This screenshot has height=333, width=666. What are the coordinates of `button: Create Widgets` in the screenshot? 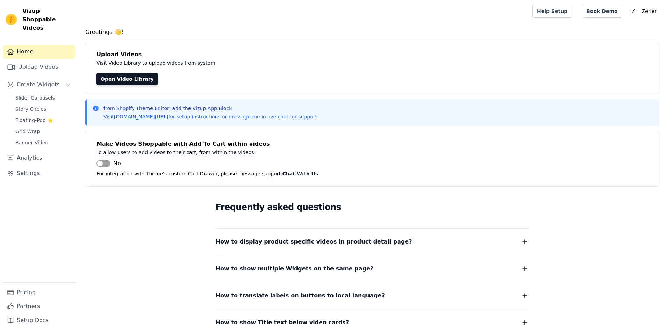 It's located at (39, 85).